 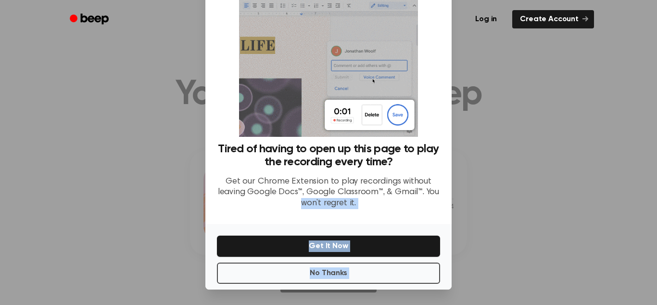 I want to click on a: Create Account, so click(x=553, y=19).